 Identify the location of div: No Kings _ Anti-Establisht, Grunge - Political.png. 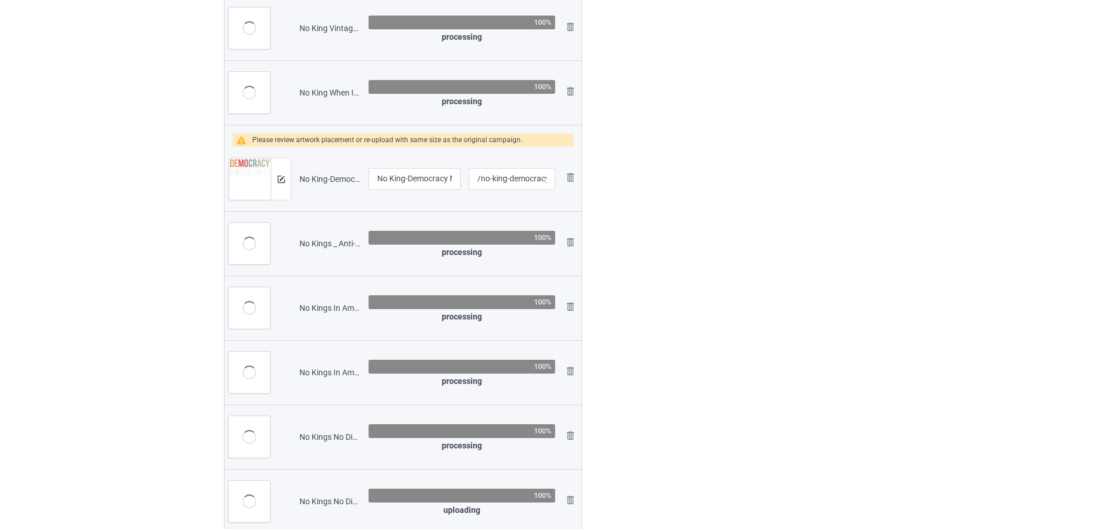
(330, 244).